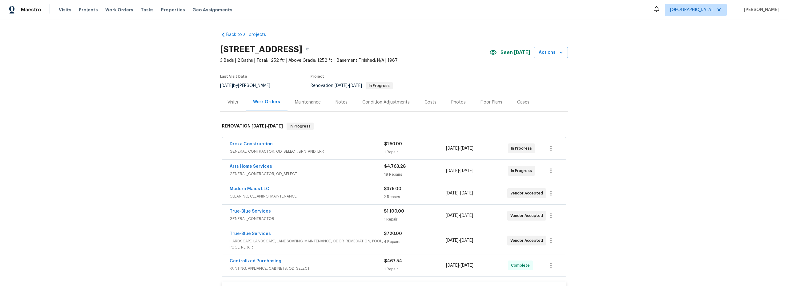 The width and height of the screenshot is (788, 286). I want to click on span: Project, so click(317, 77).